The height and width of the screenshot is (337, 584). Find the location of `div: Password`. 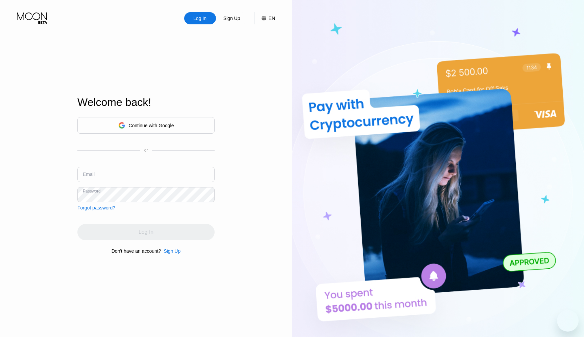

div: Password is located at coordinates (92, 191).